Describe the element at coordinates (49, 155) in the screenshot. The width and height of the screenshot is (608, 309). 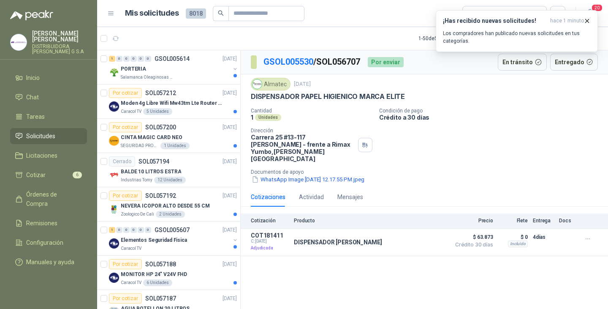
I see `a: Licitaciones` at that location.